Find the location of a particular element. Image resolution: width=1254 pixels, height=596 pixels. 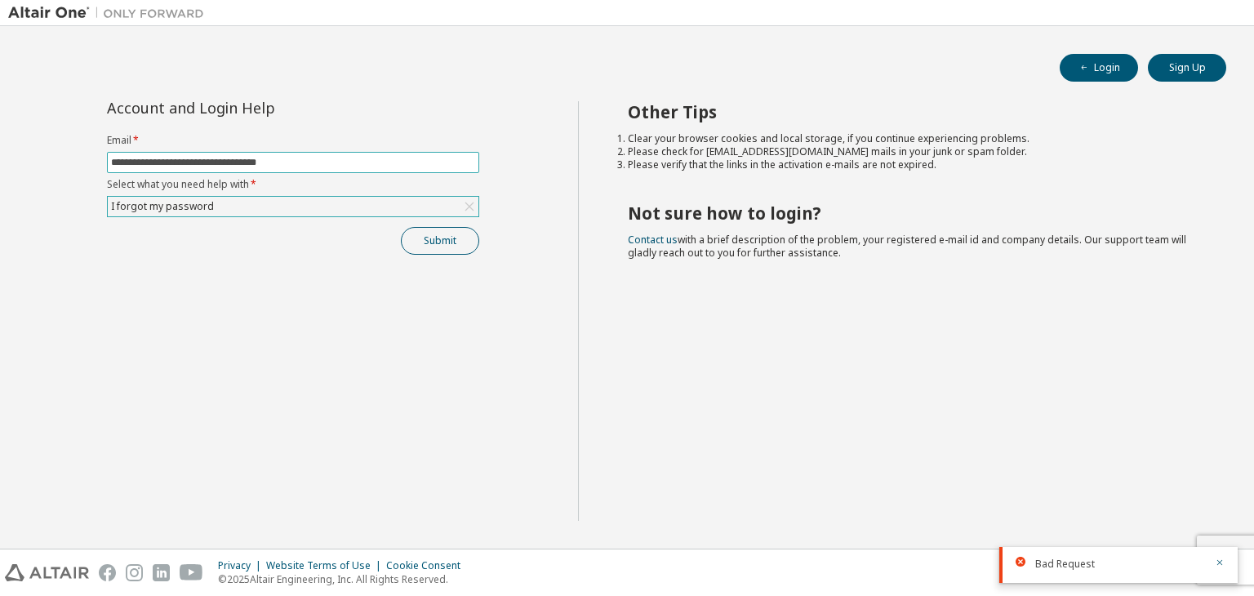

a: Contact us is located at coordinates (652, 239).